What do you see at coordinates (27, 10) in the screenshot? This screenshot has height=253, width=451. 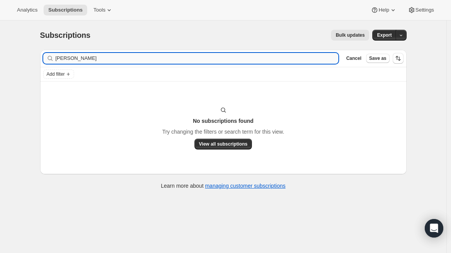 I see `span: Analytics` at bounding box center [27, 10].